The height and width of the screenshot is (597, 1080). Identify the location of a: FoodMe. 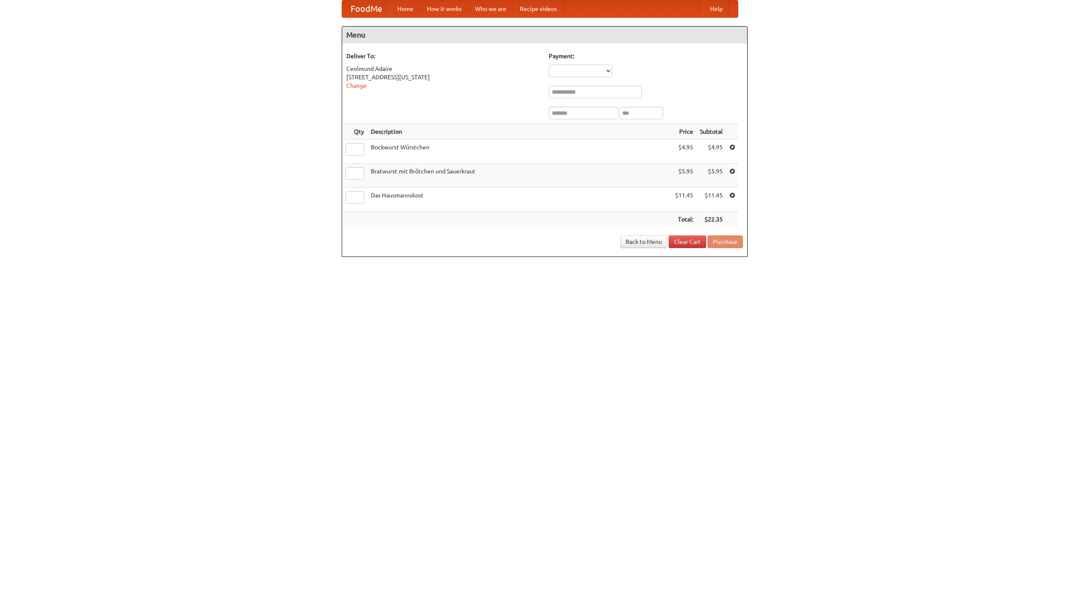
(366, 9).